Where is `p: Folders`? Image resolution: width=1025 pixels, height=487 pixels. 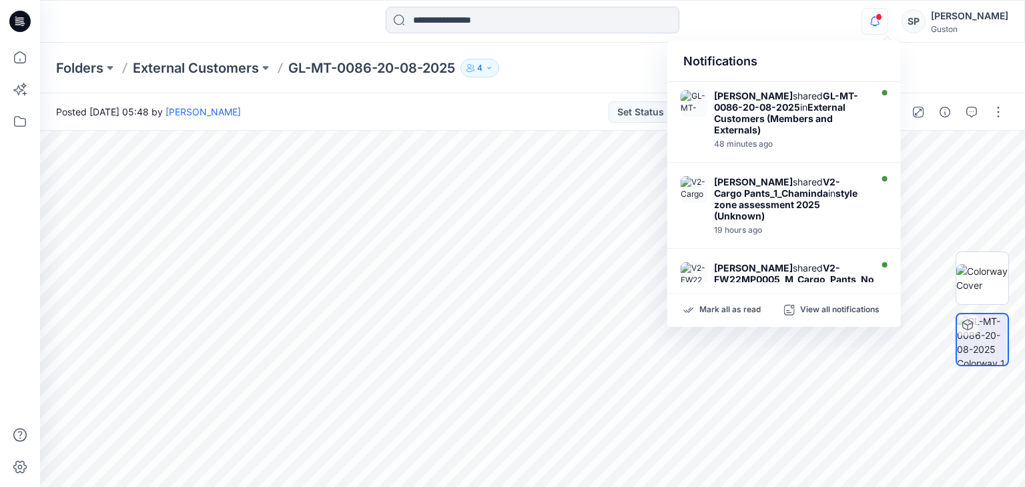 p: Folders is located at coordinates (79, 68).